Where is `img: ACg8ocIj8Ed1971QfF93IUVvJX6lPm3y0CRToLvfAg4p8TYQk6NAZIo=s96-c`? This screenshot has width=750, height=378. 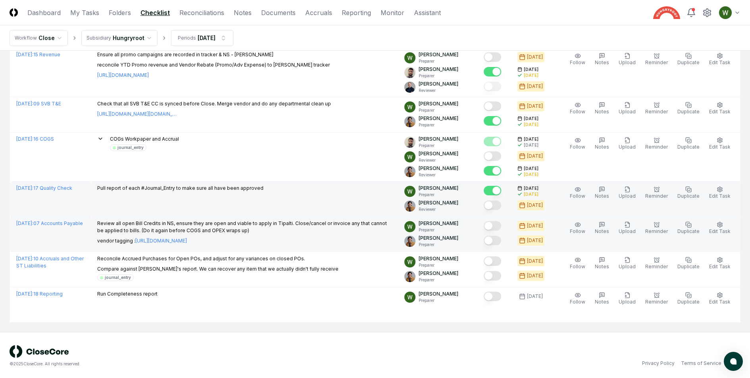
img: ACg8ocIj8Ed1971QfF93IUVvJX6lPm3y0CRToLvfAg4p8TYQk6NAZIo=s96-c is located at coordinates (410, 206).